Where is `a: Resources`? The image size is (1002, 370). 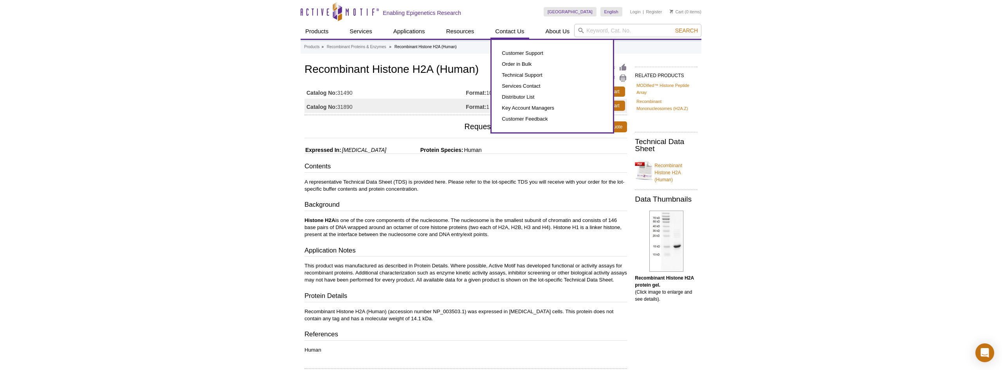 a: Resources is located at coordinates (460, 31).